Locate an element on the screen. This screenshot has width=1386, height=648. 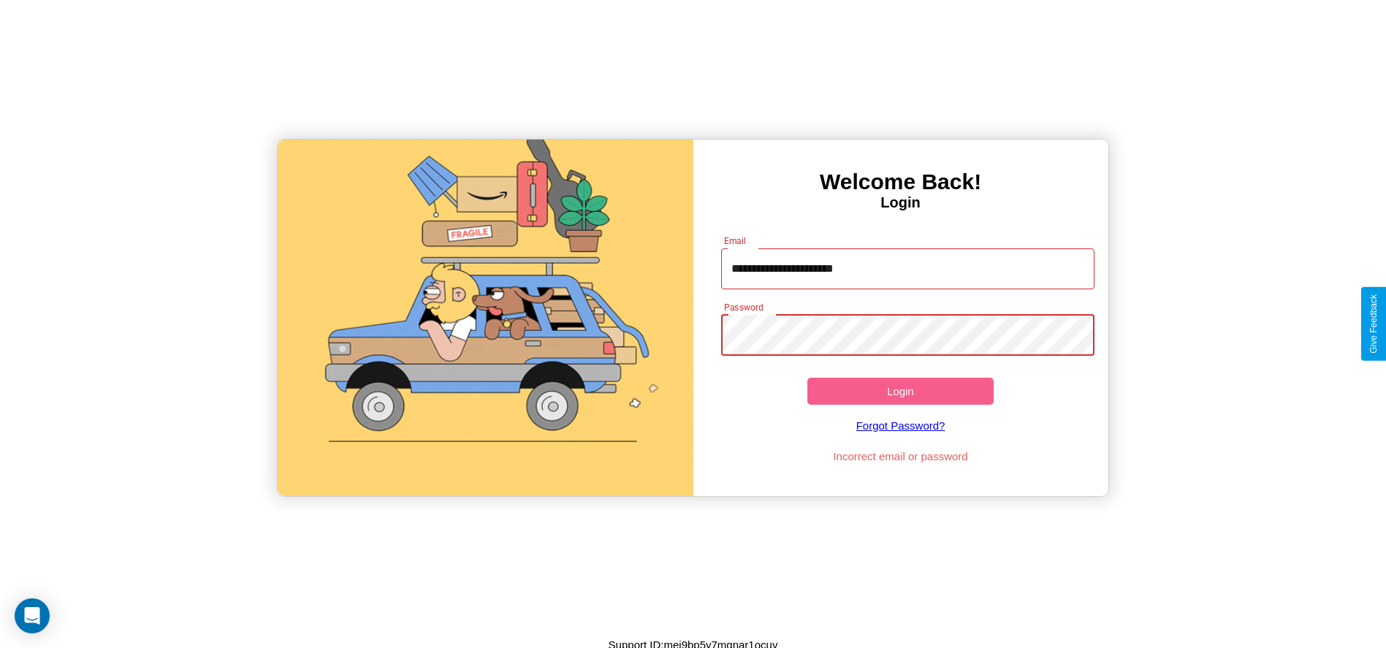
h3: Welcome Back! is located at coordinates (901, 182).